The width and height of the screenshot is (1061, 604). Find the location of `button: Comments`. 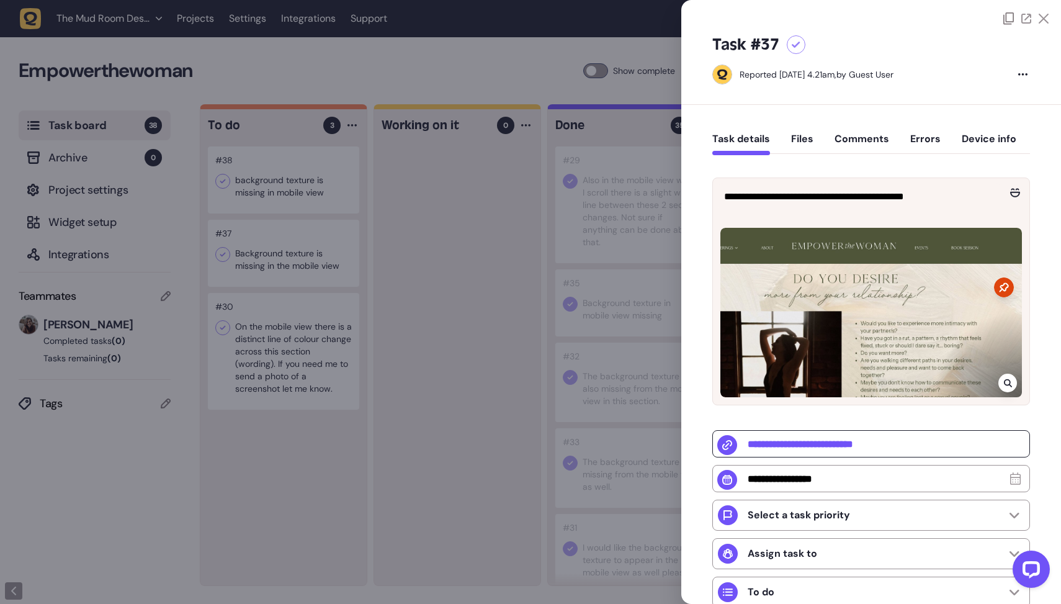

button: Comments is located at coordinates (862, 144).